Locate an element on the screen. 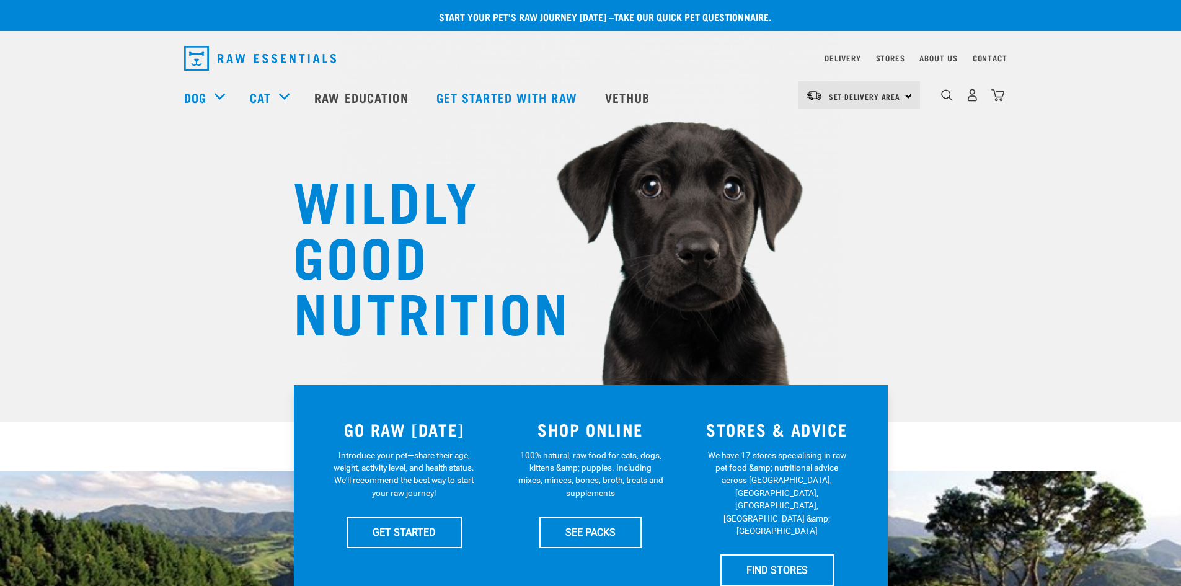 The image size is (1181, 586). img: home-icon-1@2x.png is located at coordinates (946, 95).